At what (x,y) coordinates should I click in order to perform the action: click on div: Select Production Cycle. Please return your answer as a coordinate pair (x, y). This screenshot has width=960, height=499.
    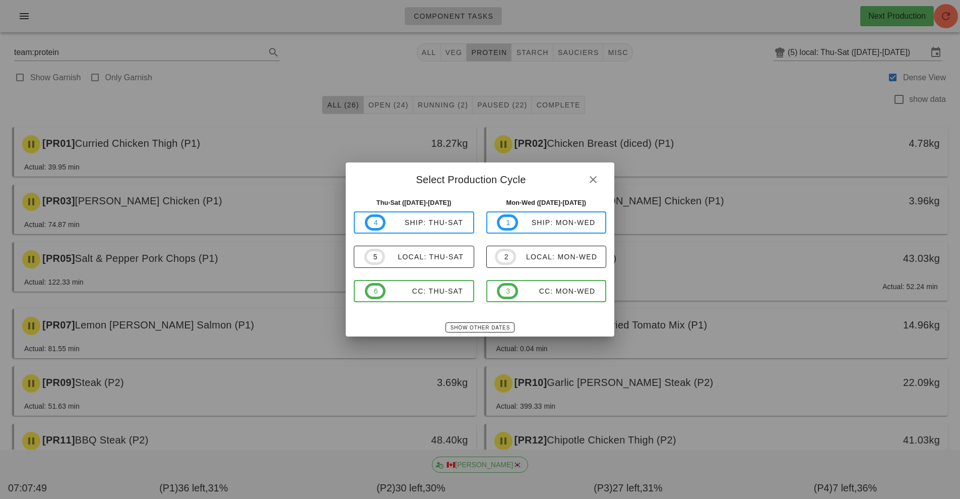
    Looking at the image, I should click on (480, 178).